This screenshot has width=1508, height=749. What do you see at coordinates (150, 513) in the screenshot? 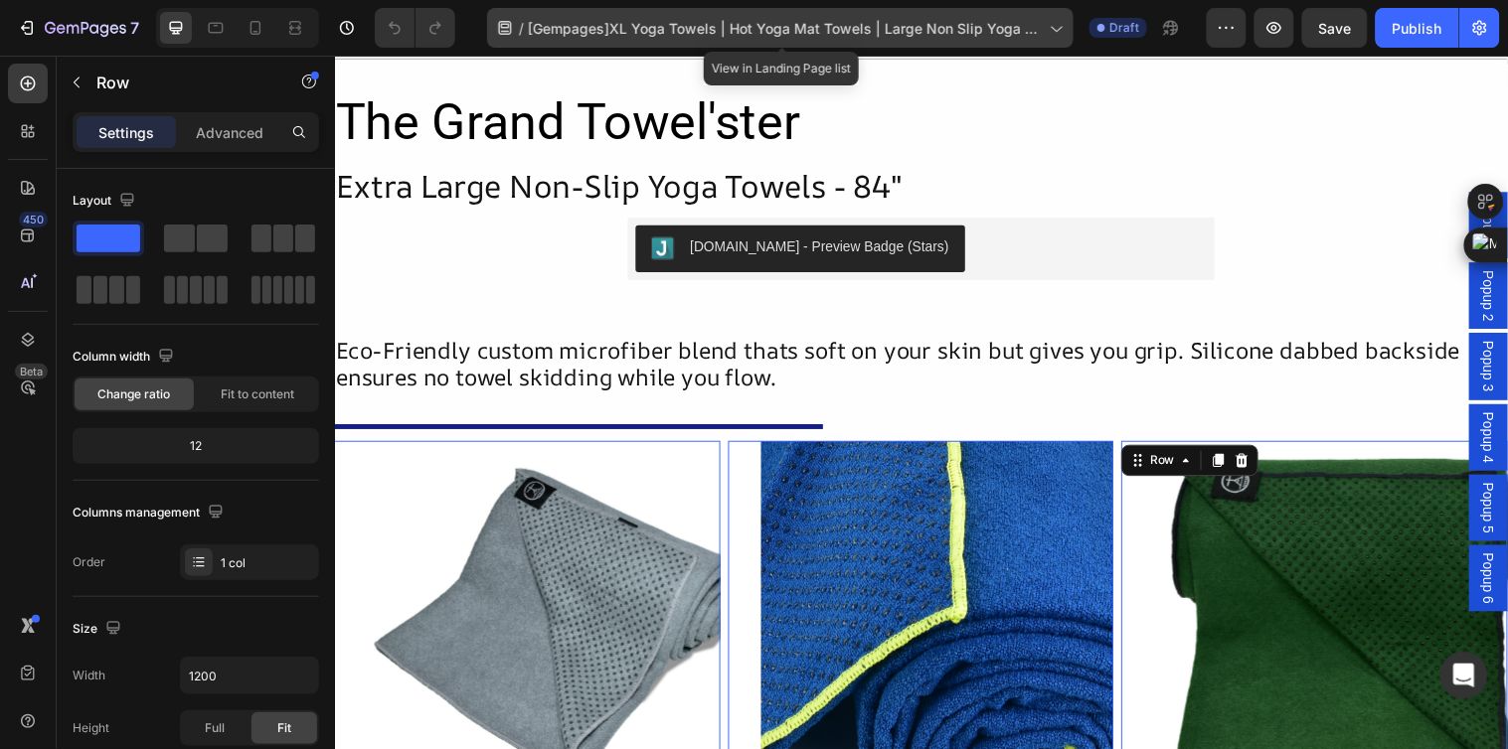
I see `div: Columns management` at bounding box center [150, 513].